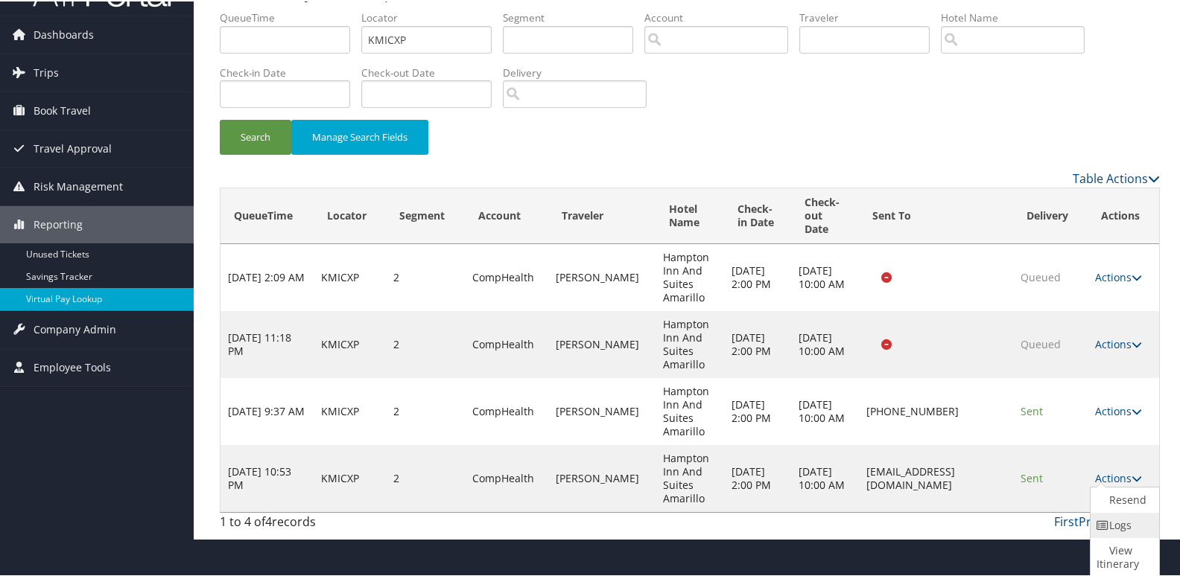  I want to click on button: Search, so click(255, 136).